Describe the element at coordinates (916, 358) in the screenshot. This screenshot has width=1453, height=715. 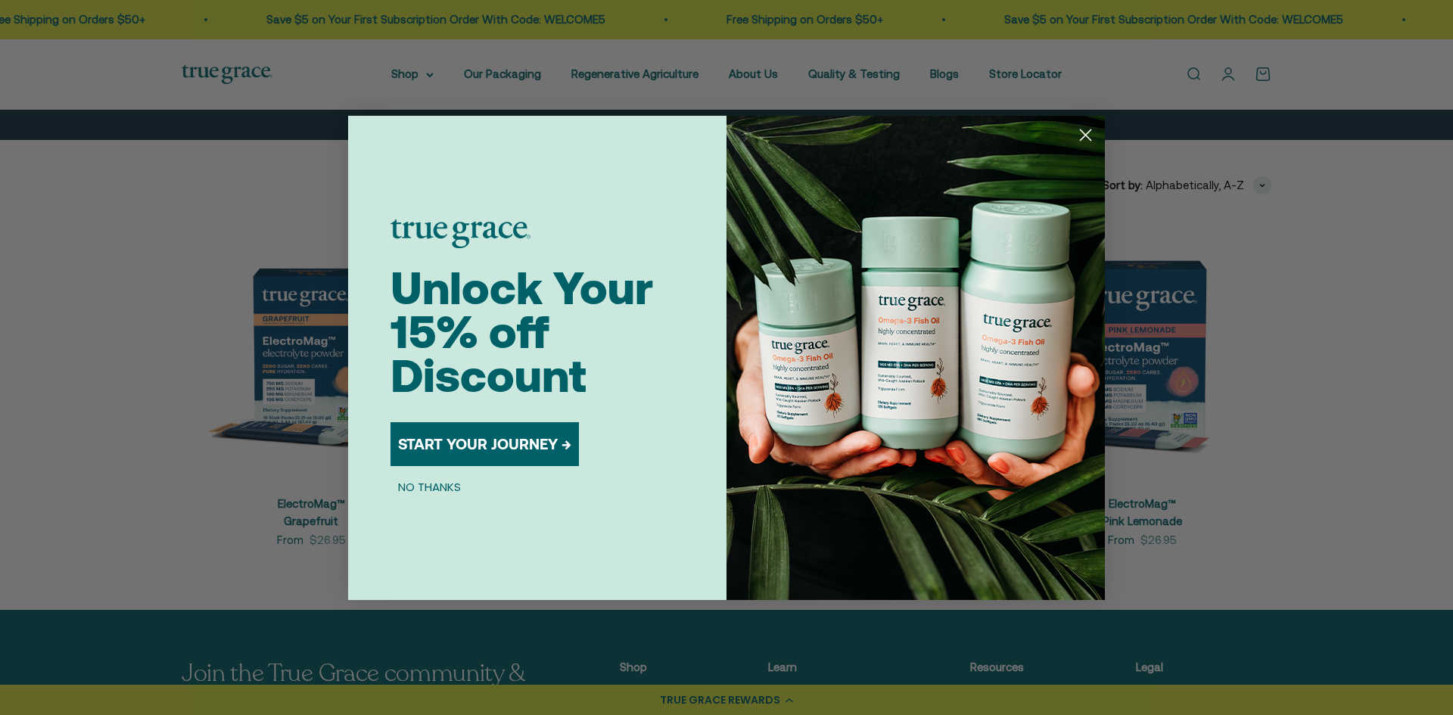
I see `img: 098727d5-50f8-4f9b-9554-844bb8da1403.jpeg` at that location.